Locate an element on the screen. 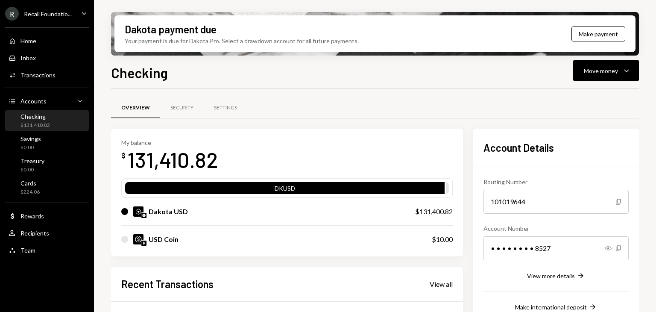  div: DKUSD is located at coordinates (285, 190).